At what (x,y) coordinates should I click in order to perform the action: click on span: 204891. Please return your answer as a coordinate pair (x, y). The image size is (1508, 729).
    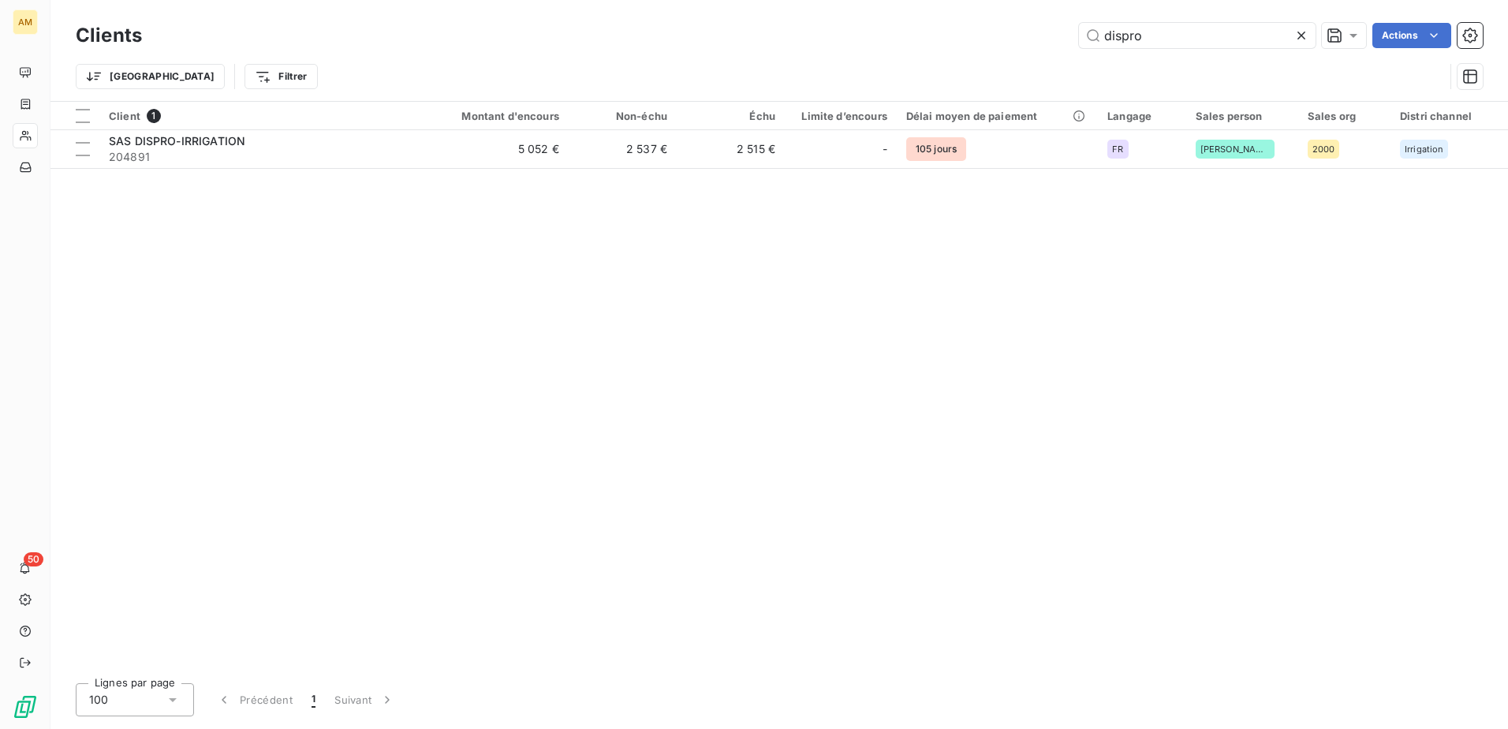
    Looking at the image, I should click on (261, 157).